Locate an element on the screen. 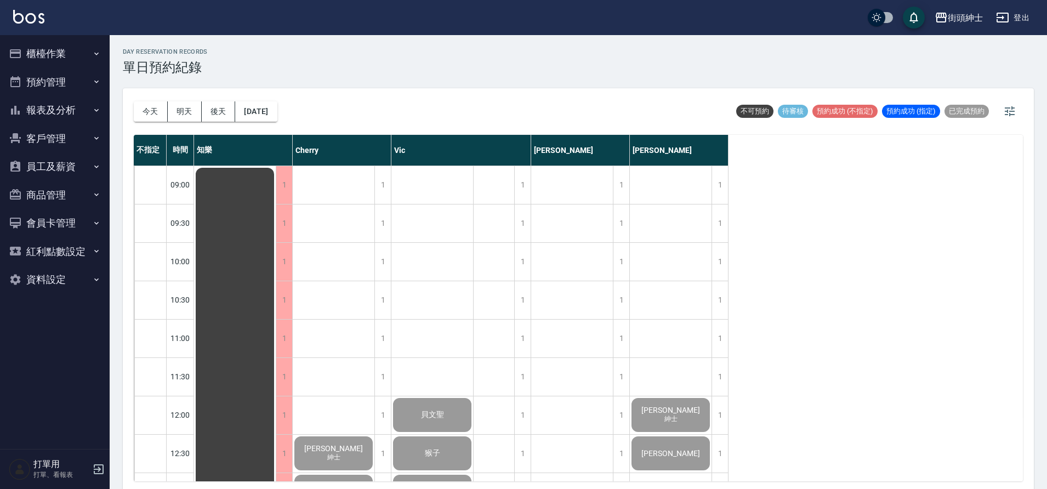 The width and height of the screenshot is (1047, 489). button: 街頭紳士 is located at coordinates (959, 18).